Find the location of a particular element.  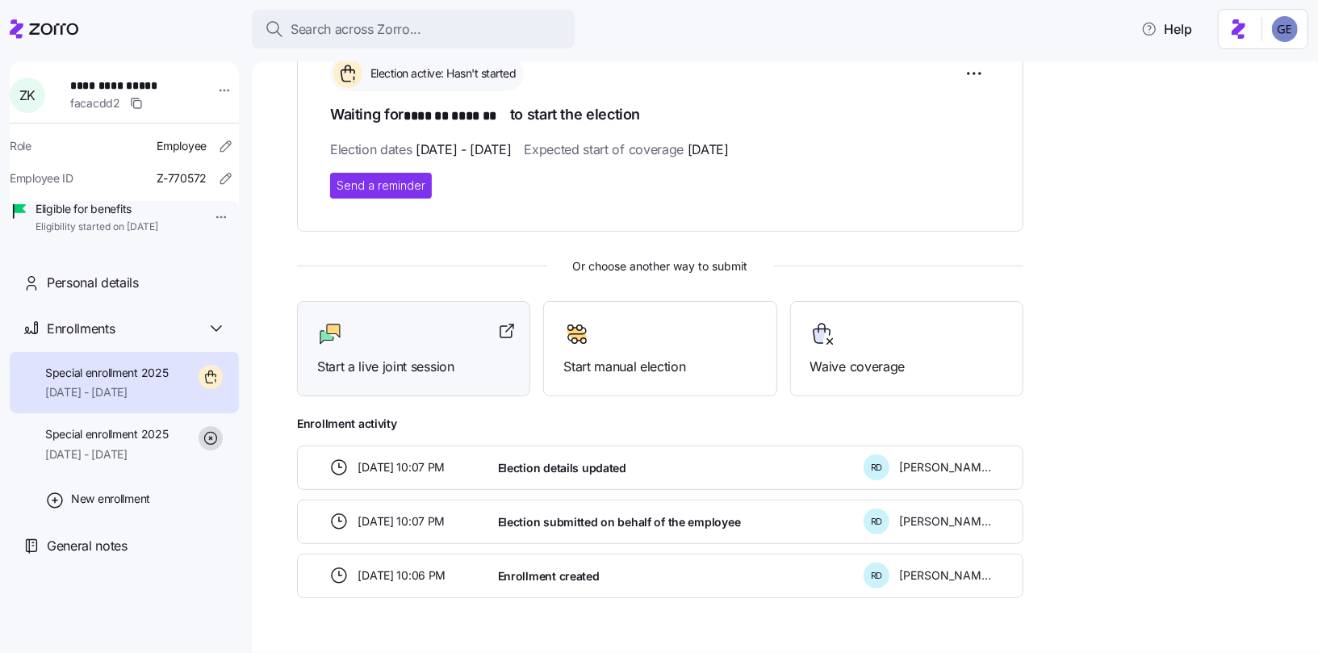

span: Start a live joint session is located at coordinates (413, 366).